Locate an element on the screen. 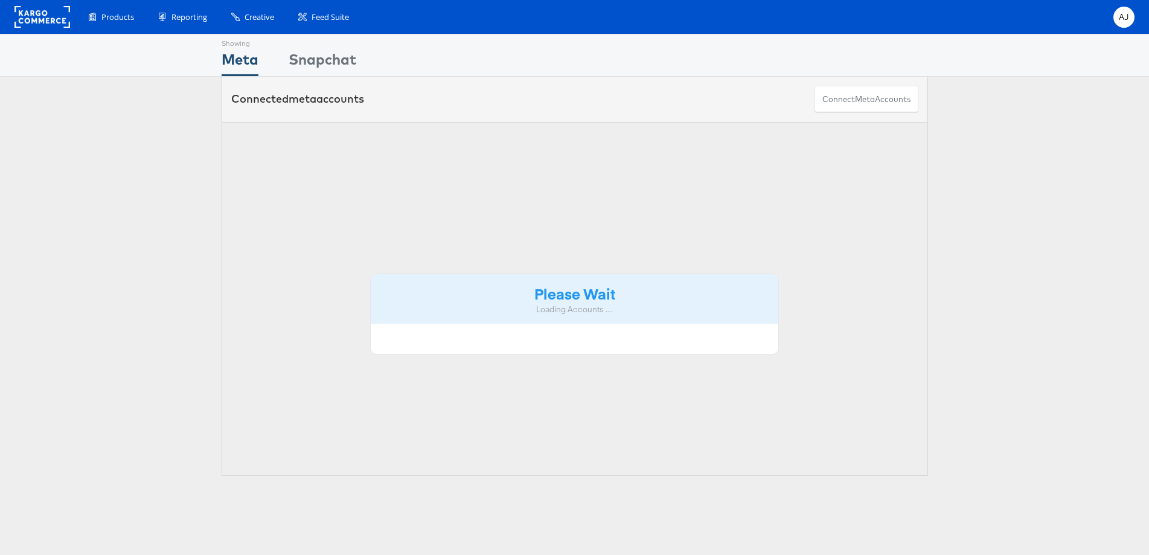 This screenshot has height=555, width=1149. div: Showing is located at coordinates (240, 42).